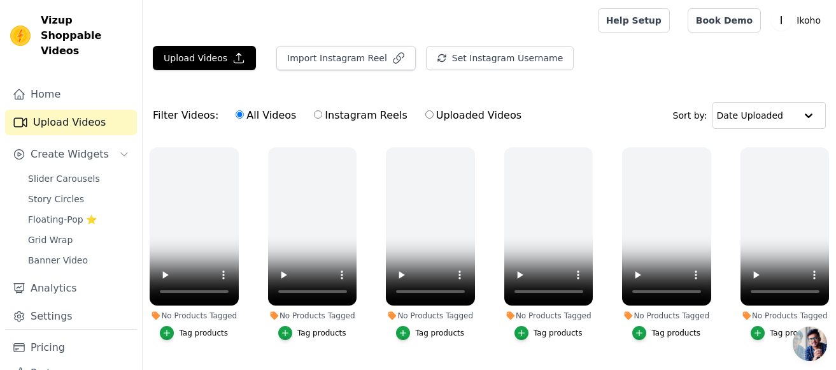 The image size is (836, 370). Describe the element at coordinates (78, 219) in the screenshot. I see `a: Floating-Pop ⭐` at that location.